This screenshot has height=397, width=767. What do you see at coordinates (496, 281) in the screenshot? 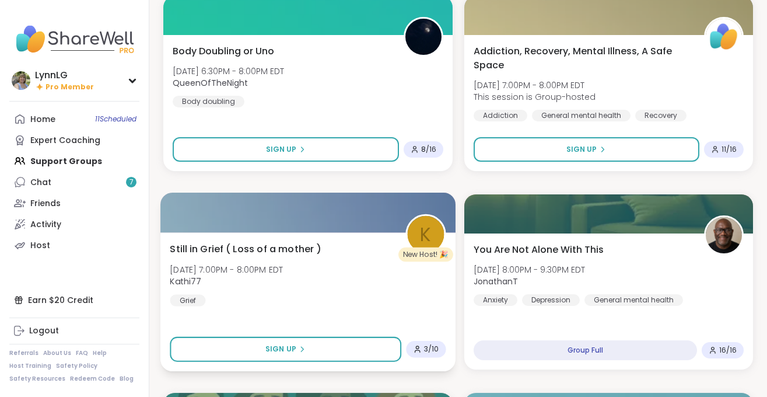
I see `b: JonathanT` at bounding box center [496, 281].